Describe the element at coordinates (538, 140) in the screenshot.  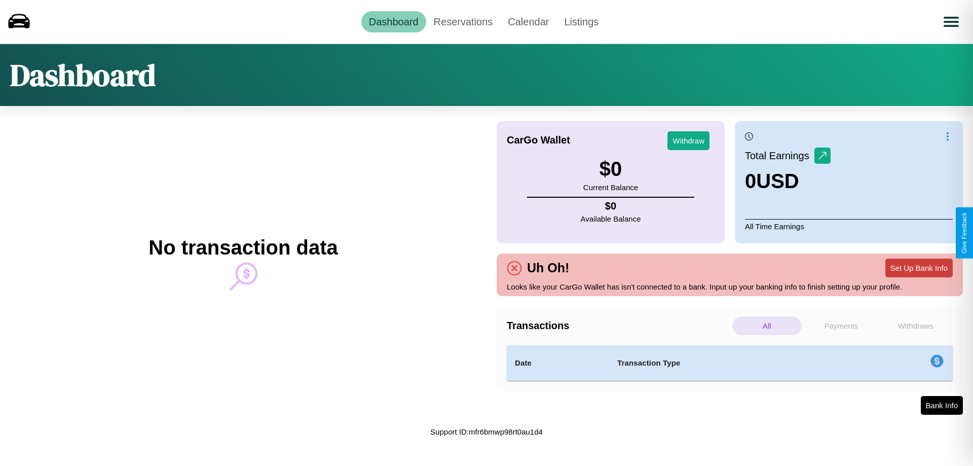
I see `h4: CarGo Wallet` at that location.